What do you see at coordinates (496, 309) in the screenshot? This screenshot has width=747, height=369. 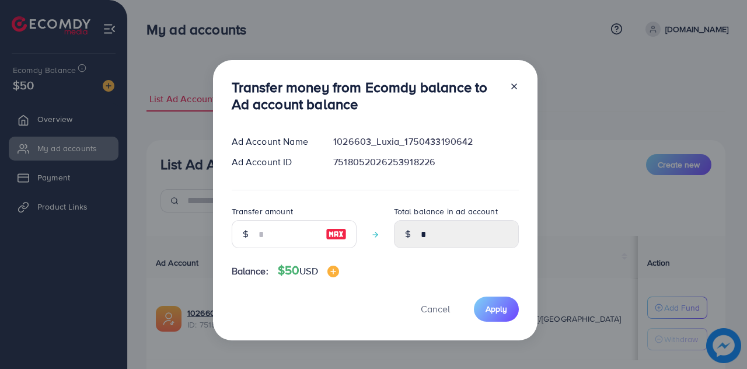 I see `span: Apply` at bounding box center [496, 309].